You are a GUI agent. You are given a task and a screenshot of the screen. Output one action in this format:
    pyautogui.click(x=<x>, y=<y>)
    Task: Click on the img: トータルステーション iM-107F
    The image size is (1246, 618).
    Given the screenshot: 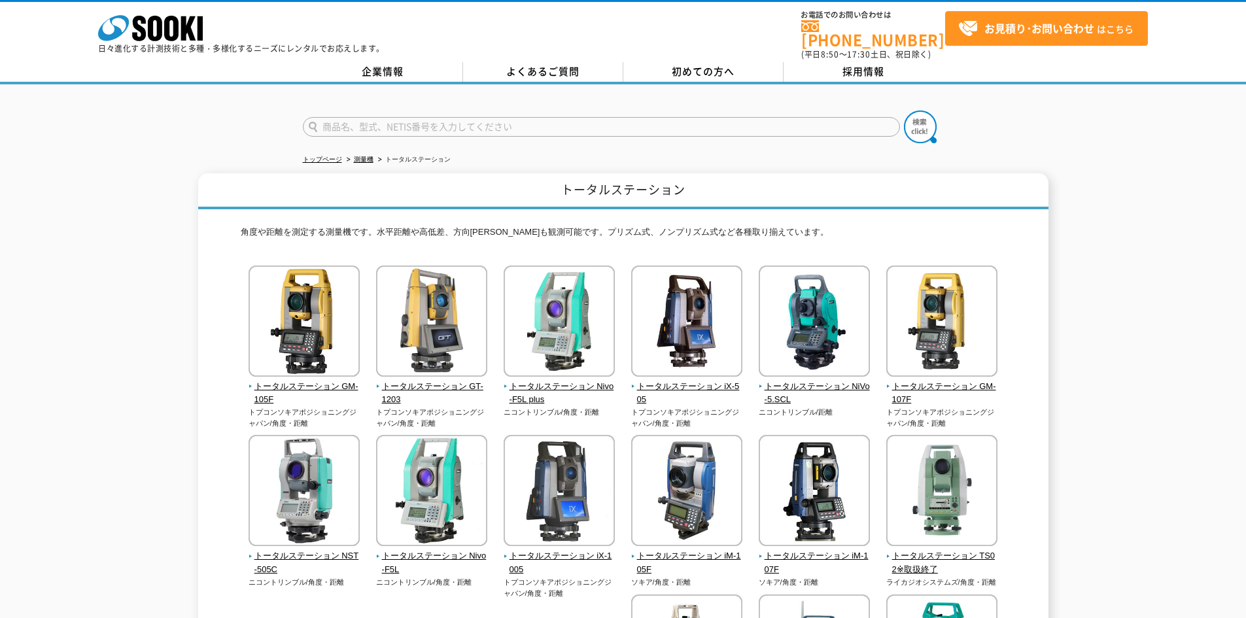 What is the action you would take?
    pyautogui.click(x=814, y=492)
    